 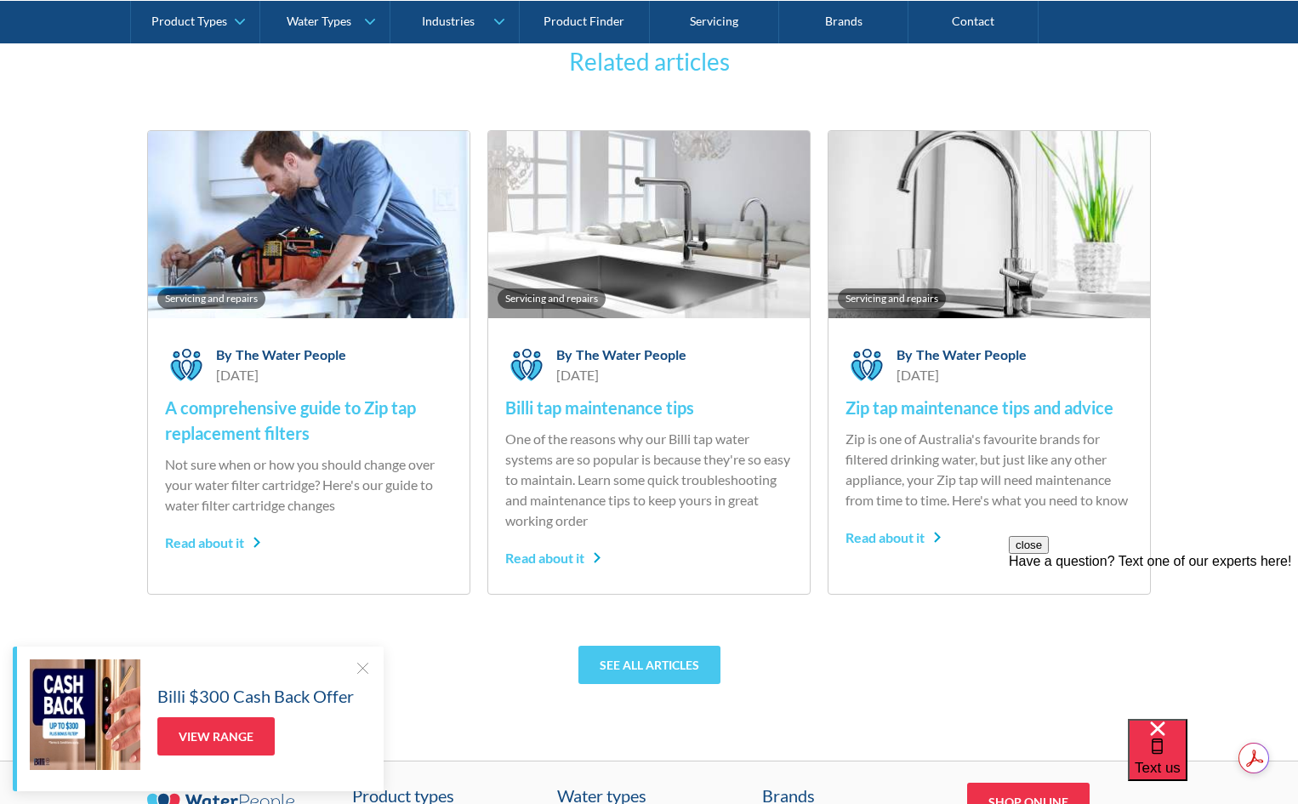 What do you see at coordinates (990, 408) in the screenshot?
I see `h4: Zip tap maintenance tips and advice` at bounding box center [990, 408].